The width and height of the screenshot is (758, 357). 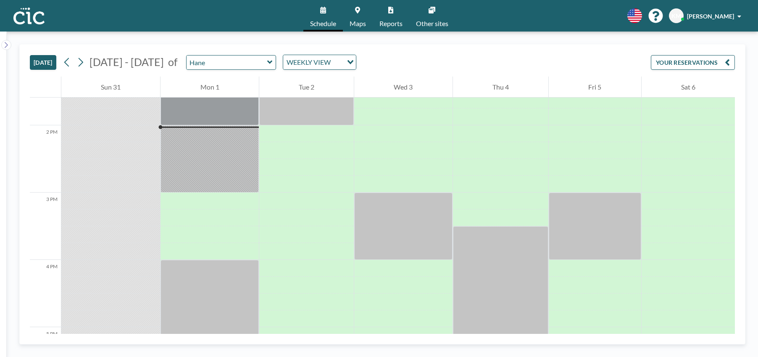 What do you see at coordinates (500, 87) in the screenshot?
I see `div: Thu 4` at bounding box center [500, 87].